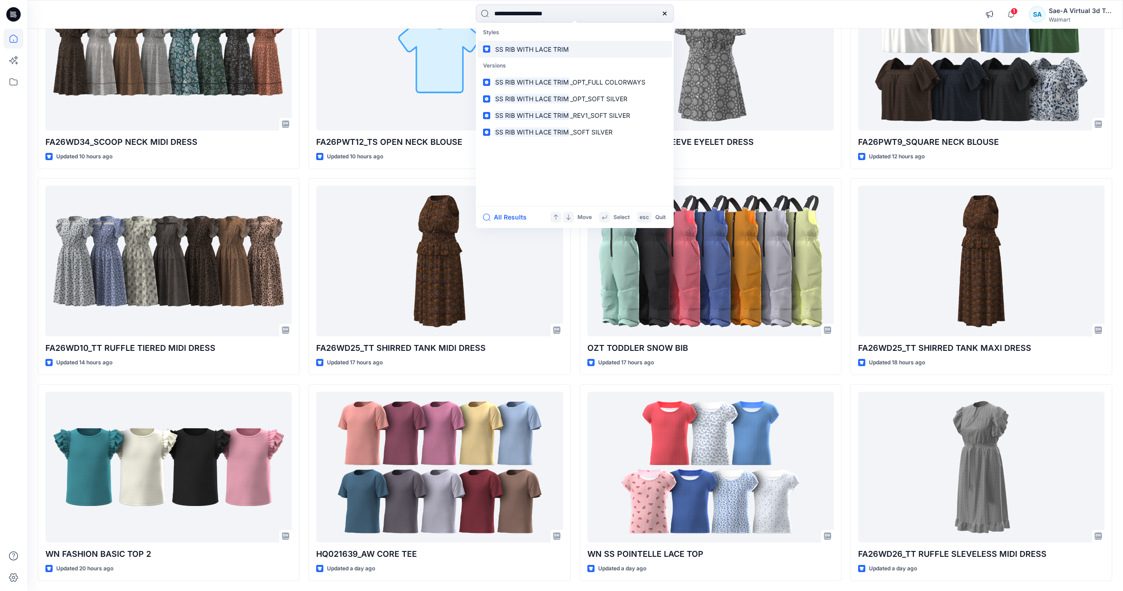 The height and width of the screenshot is (591, 1123). I want to click on div: SA, so click(1037, 14).